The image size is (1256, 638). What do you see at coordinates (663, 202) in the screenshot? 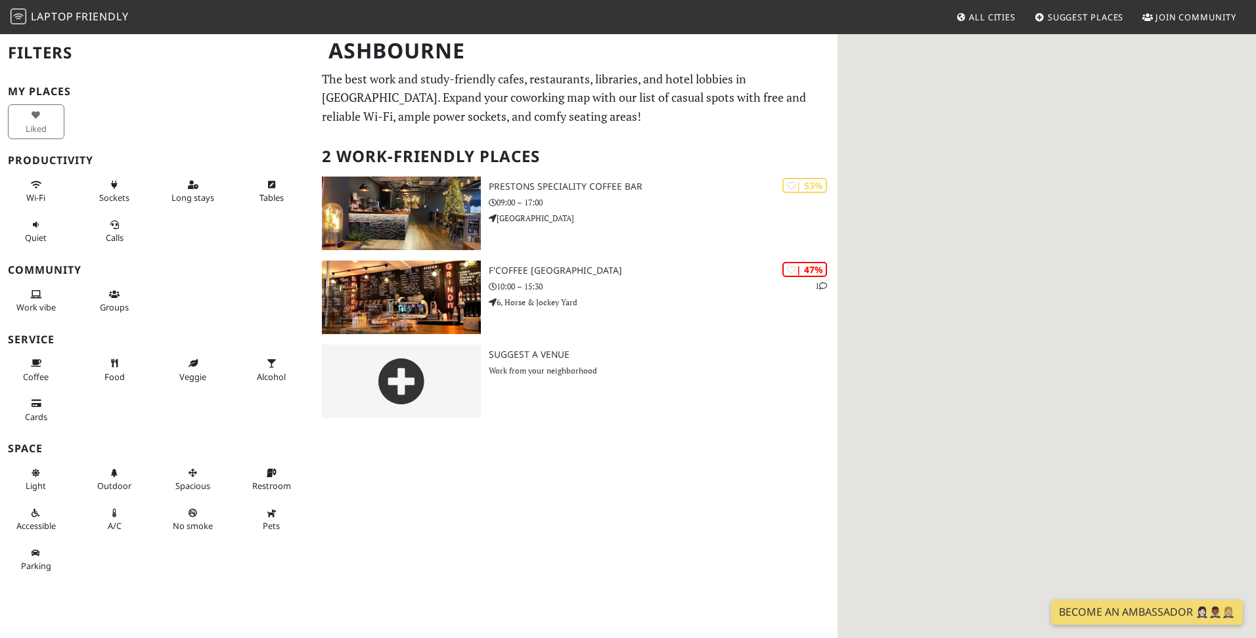
I see `p: 09:00 – 17:00` at bounding box center [663, 202].